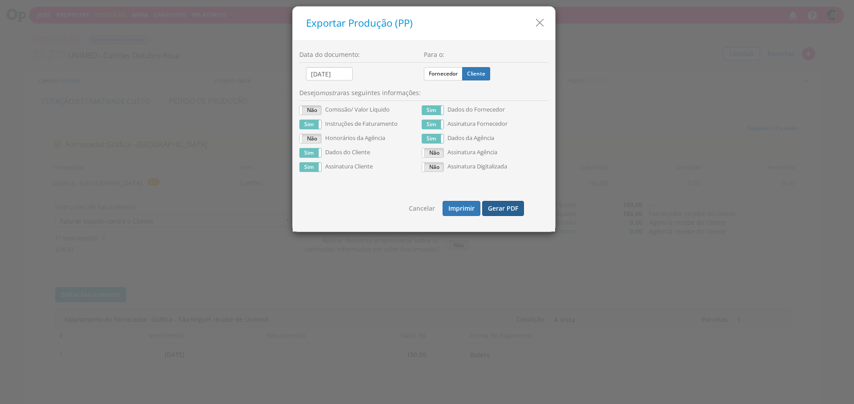 This screenshot has height=404, width=854. What do you see at coordinates (480, 110) in the screenshot?
I see `p: Dados do Fornecedor` at bounding box center [480, 110].